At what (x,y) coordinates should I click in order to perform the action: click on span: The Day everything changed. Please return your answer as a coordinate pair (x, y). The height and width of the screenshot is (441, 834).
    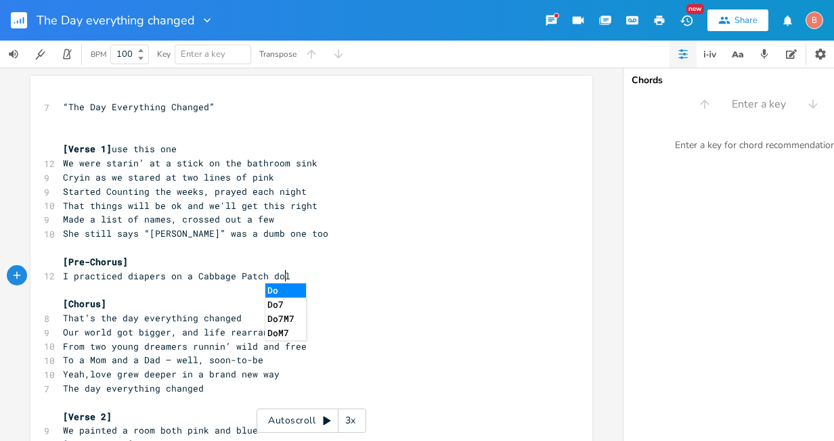
    Looking at the image, I should click on (116, 20).